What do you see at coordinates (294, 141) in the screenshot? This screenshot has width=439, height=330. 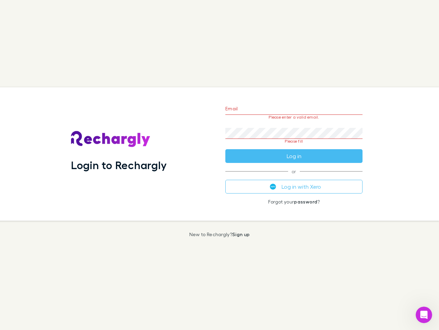 I see `p: Please fill` at bounding box center [294, 141].